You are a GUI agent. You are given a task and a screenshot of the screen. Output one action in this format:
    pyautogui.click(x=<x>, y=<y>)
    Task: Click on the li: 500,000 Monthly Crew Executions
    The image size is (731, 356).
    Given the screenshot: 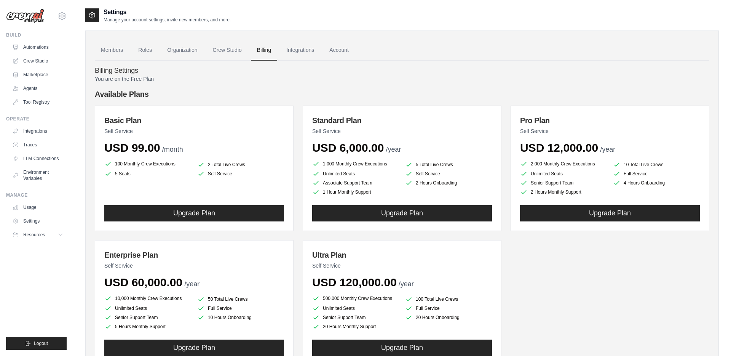 What is the action you would take?
    pyautogui.click(x=356, y=298)
    